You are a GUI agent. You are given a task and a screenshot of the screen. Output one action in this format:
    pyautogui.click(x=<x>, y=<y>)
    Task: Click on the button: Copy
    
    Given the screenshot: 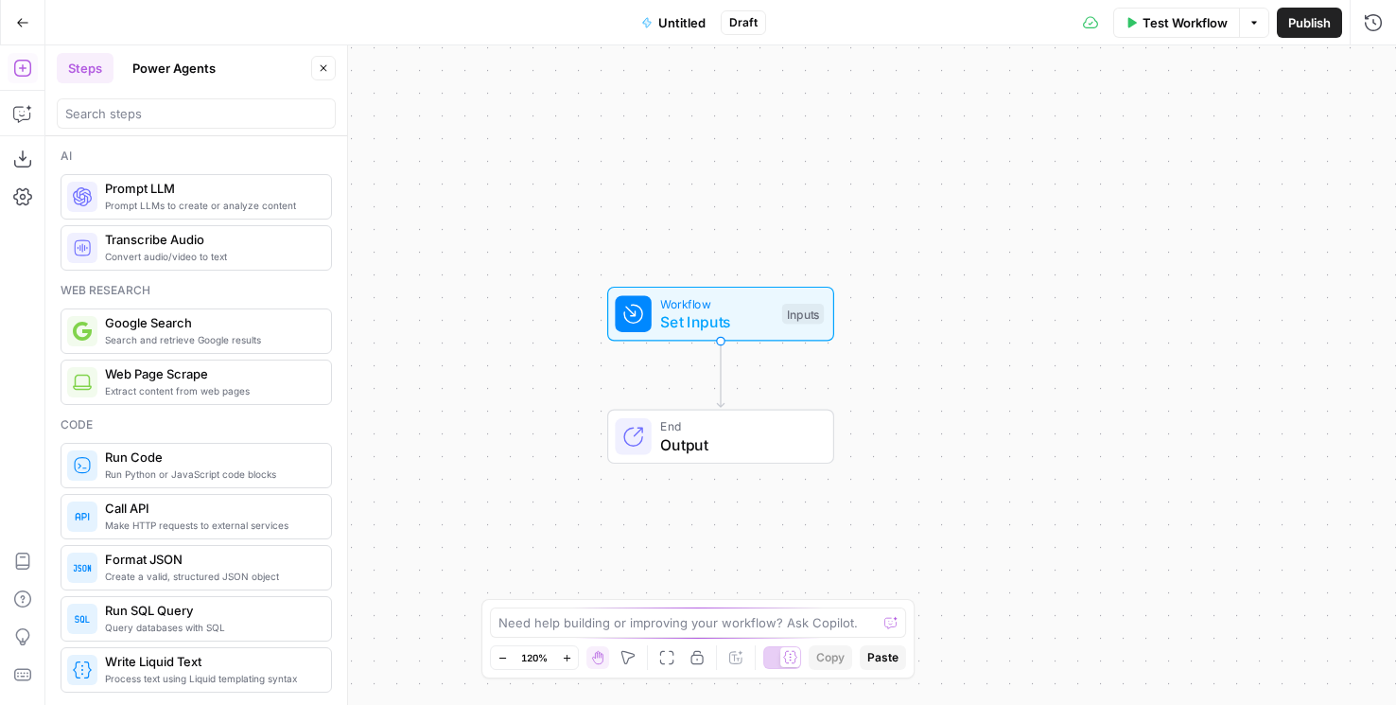 What is the action you would take?
    pyautogui.click(x=830, y=657)
    